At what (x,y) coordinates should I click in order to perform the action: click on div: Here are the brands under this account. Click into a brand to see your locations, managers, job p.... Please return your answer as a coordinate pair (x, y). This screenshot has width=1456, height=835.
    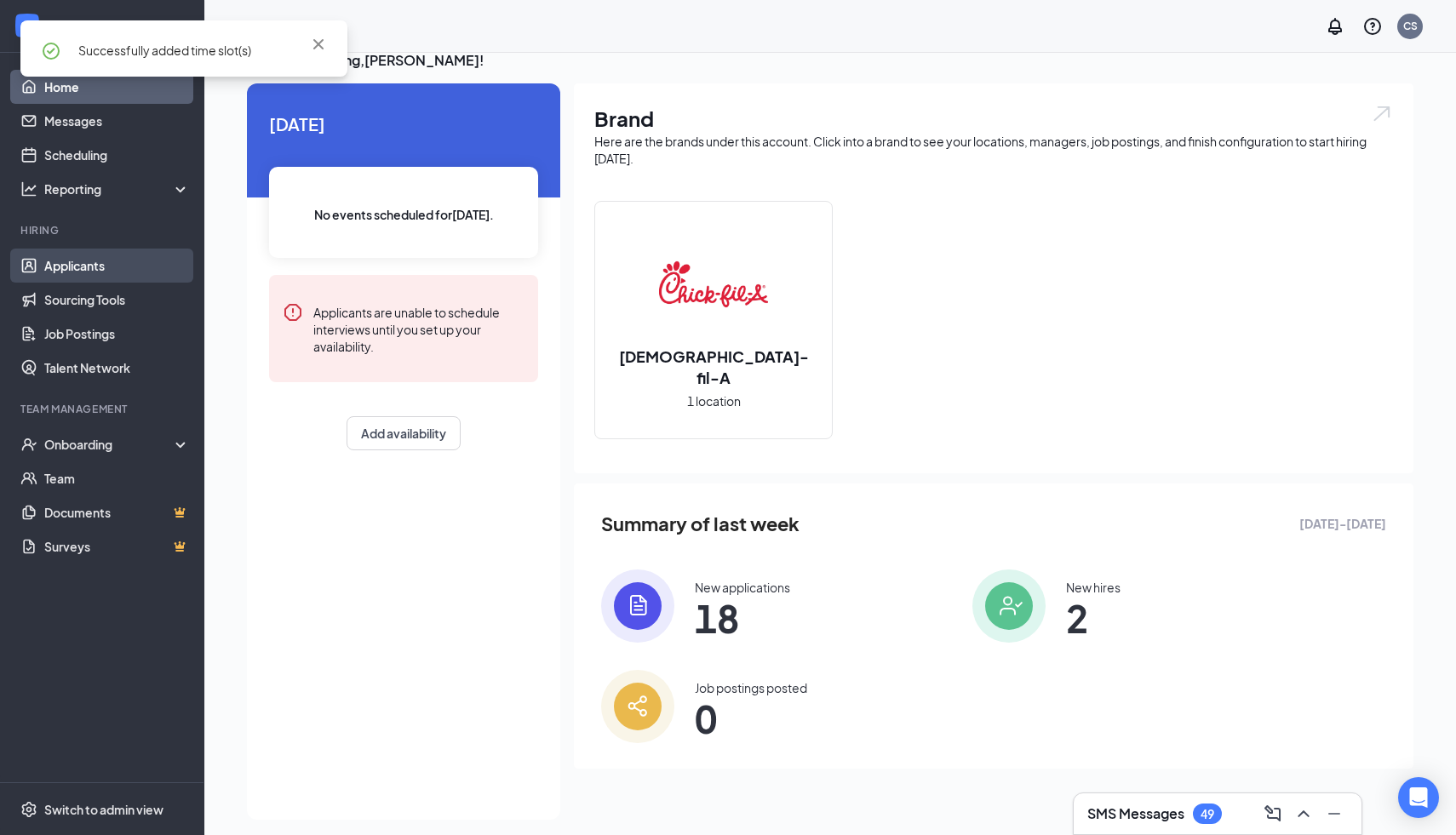
    Looking at the image, I should click on (994, 150).